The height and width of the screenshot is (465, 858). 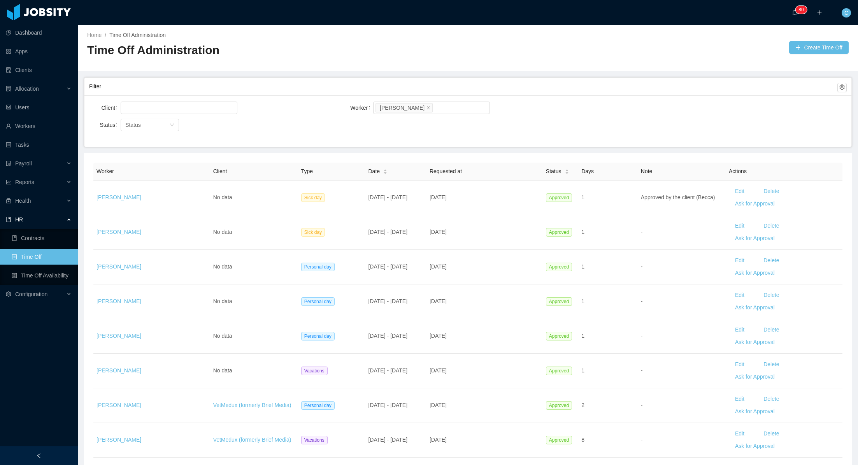 What do you see at coordinates (738, 171) in the screenshot?
I see `span: Actions` at bounding box center [738, 171].